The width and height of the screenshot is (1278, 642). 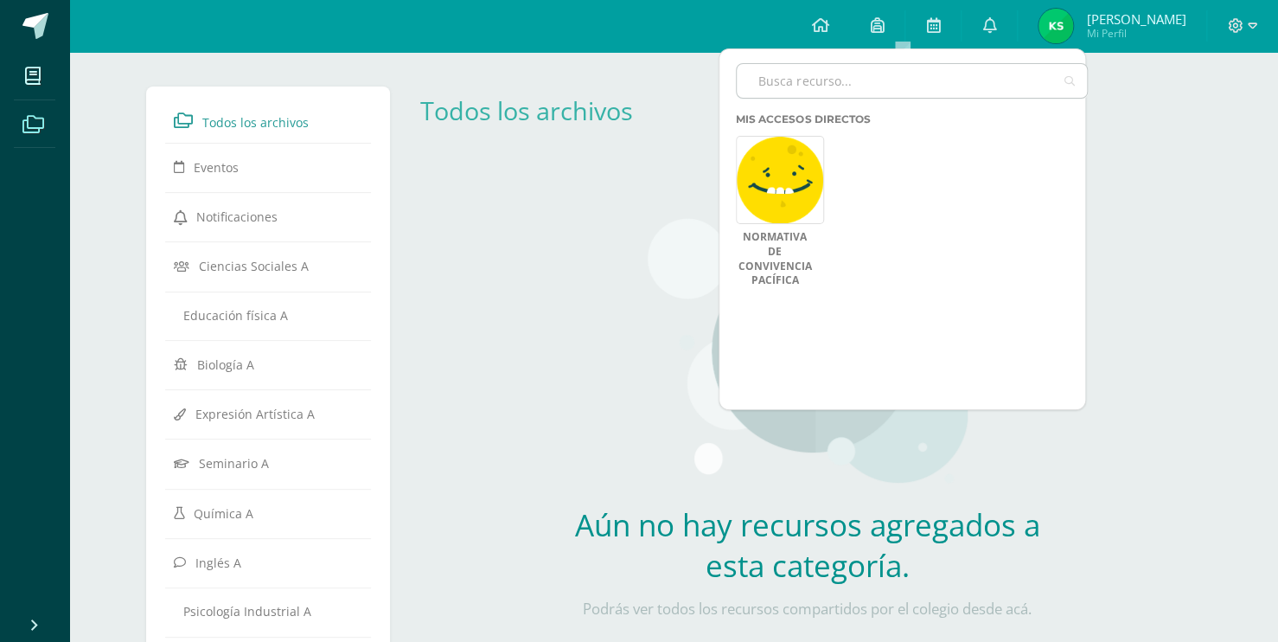 I want to click on img: stages.png, so click(x=808, y=343).